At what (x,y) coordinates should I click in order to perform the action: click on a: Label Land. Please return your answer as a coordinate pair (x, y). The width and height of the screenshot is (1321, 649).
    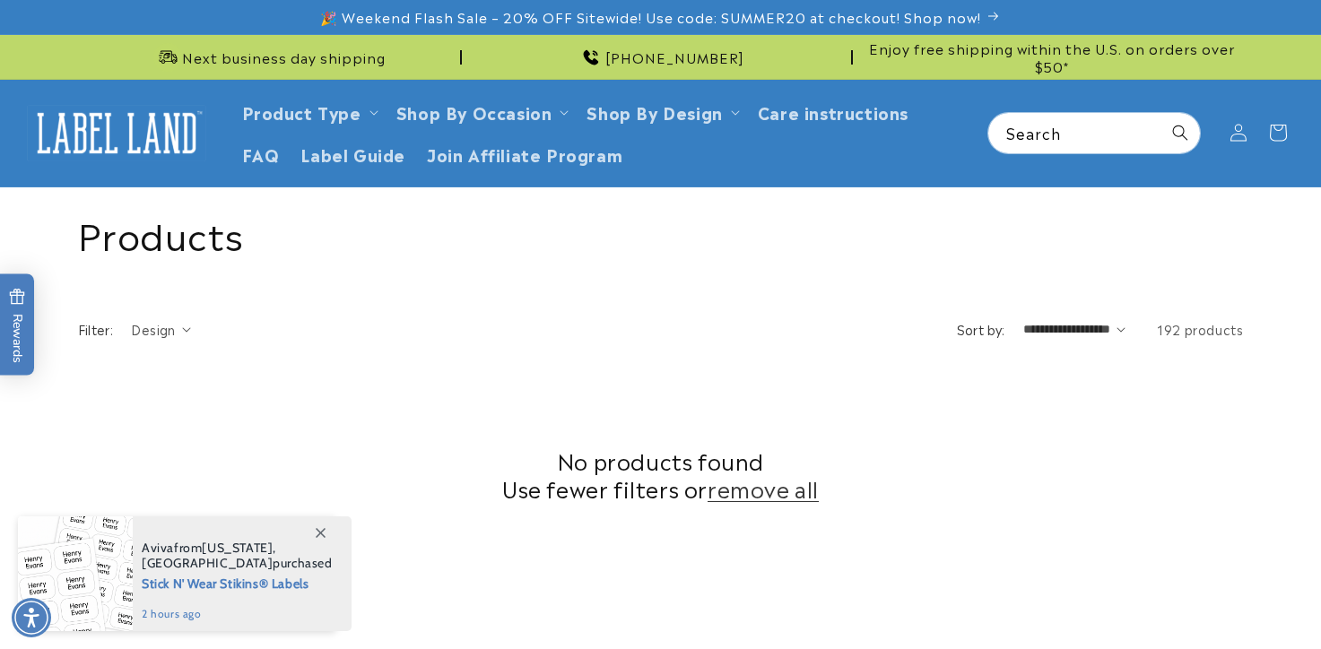
    Looking at the image, I should click on (117, 133).